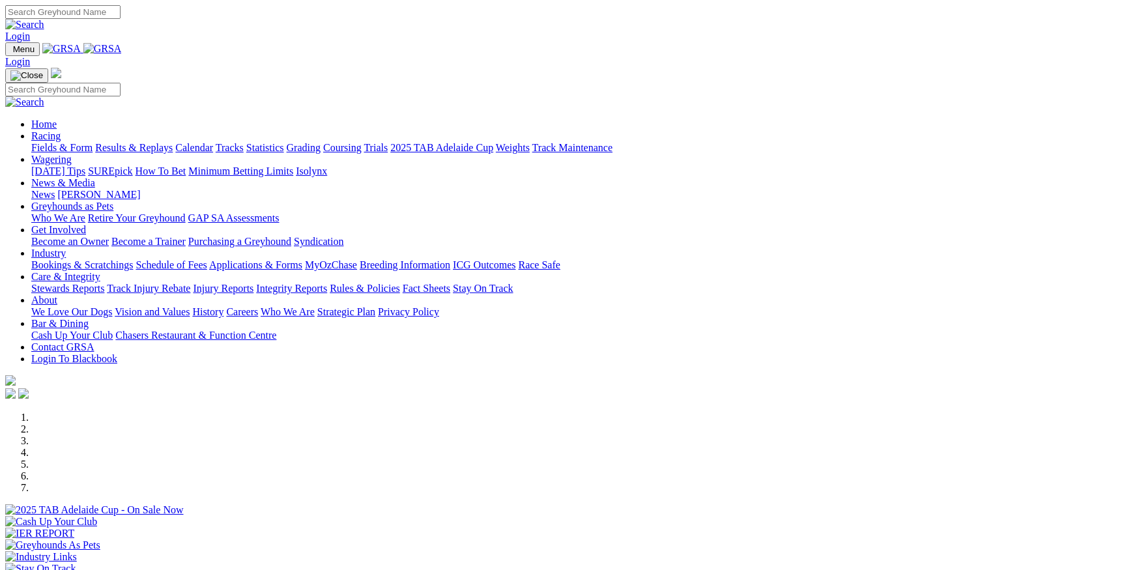  What do you see at coordinates (575, 335) in the screenshot?
I see `div: Bar & Dining` at bounding box center [575, 335].